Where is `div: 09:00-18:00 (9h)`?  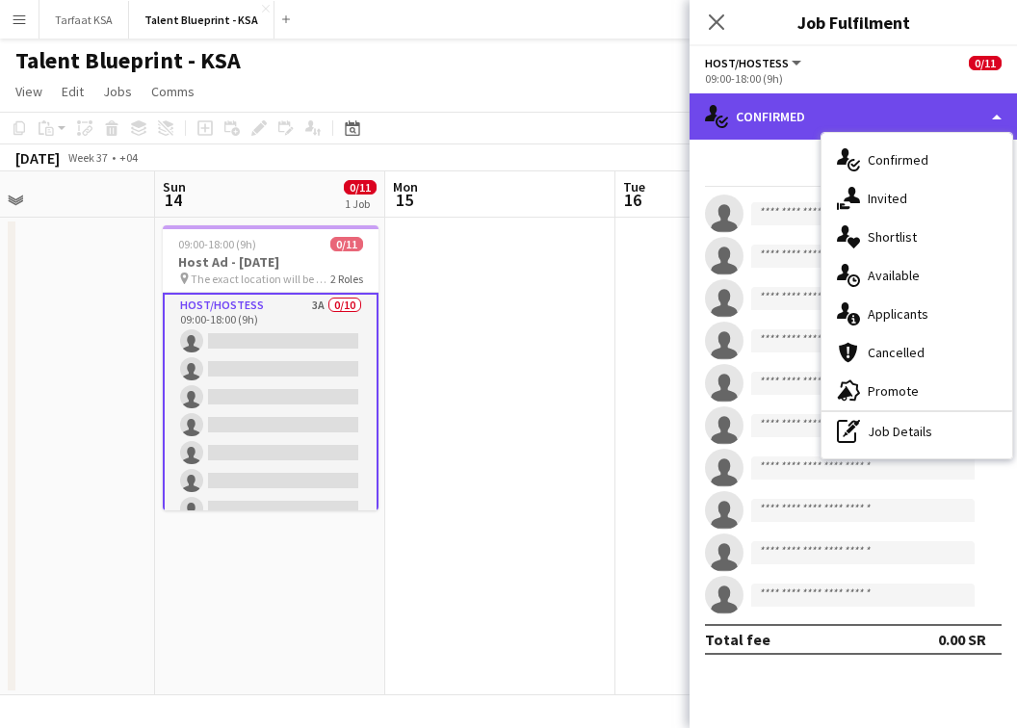
div: 09:00-18:00 (9h) is located at coordinates (853, 78).